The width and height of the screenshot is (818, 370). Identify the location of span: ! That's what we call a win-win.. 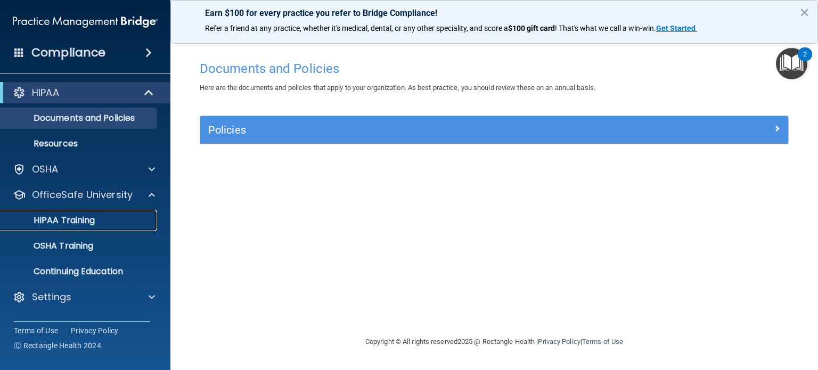
(606, 28).